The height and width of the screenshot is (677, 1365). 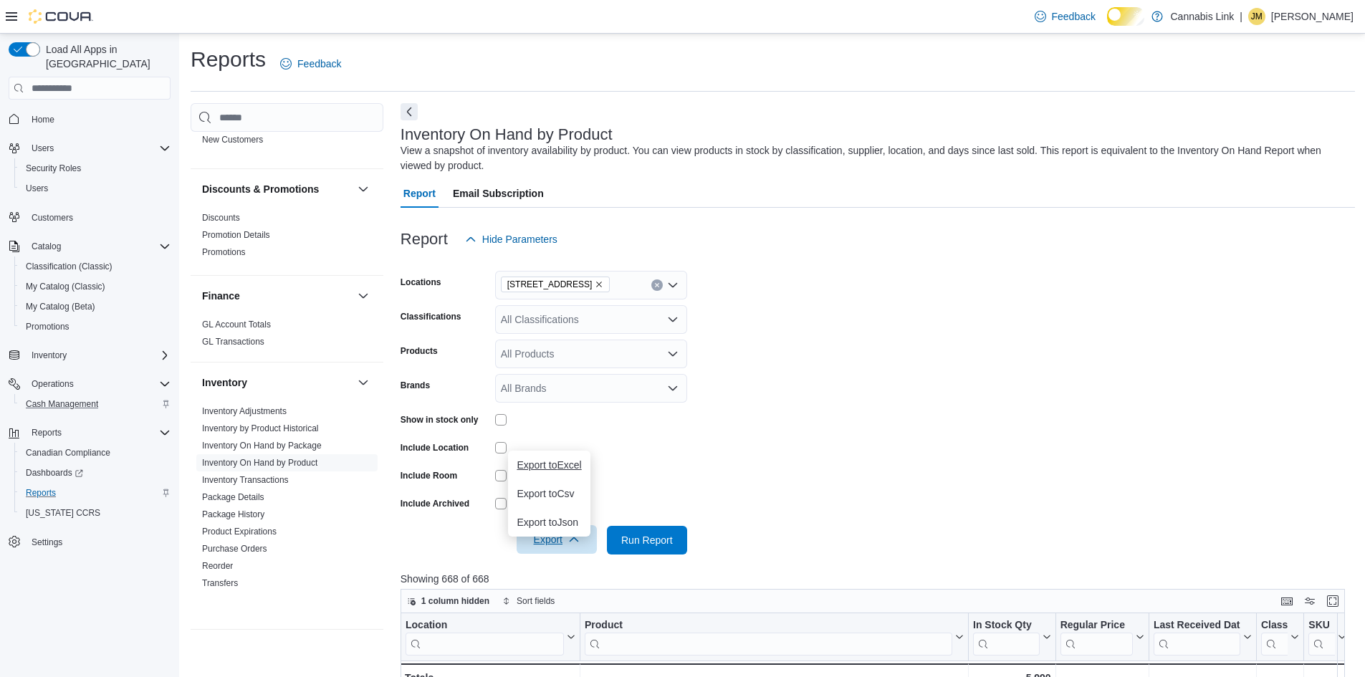 What do you see at coordinates (233, 514) in the screenshot?
I see `a: Package History` at bounding box center [233, 514].